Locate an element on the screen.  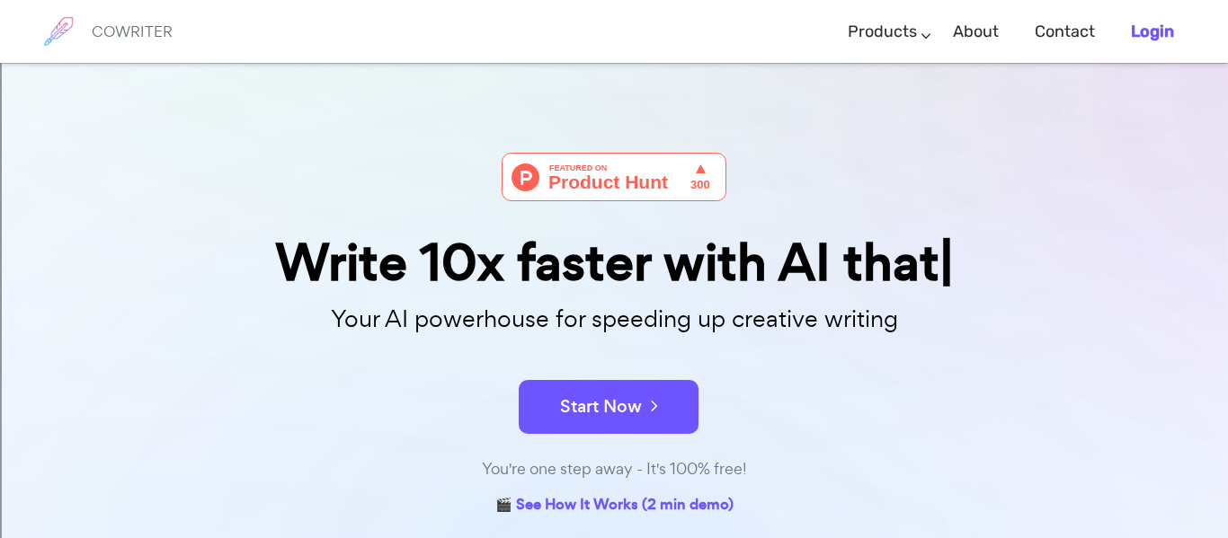
div: Sign out is located at coordinates (614, 96).